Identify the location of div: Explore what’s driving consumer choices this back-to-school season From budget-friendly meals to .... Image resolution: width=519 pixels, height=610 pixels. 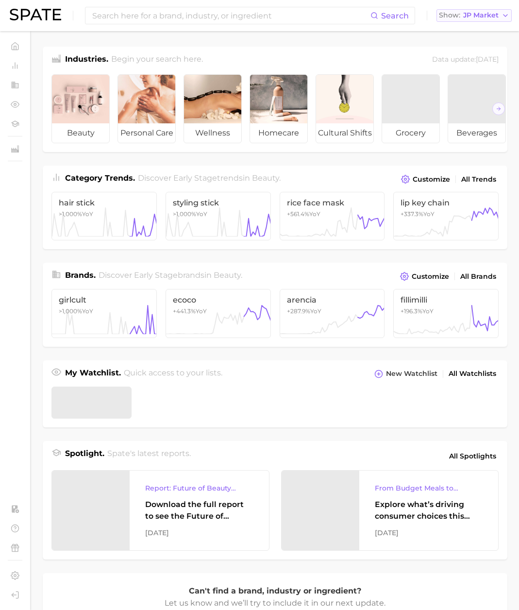
(429, 511).